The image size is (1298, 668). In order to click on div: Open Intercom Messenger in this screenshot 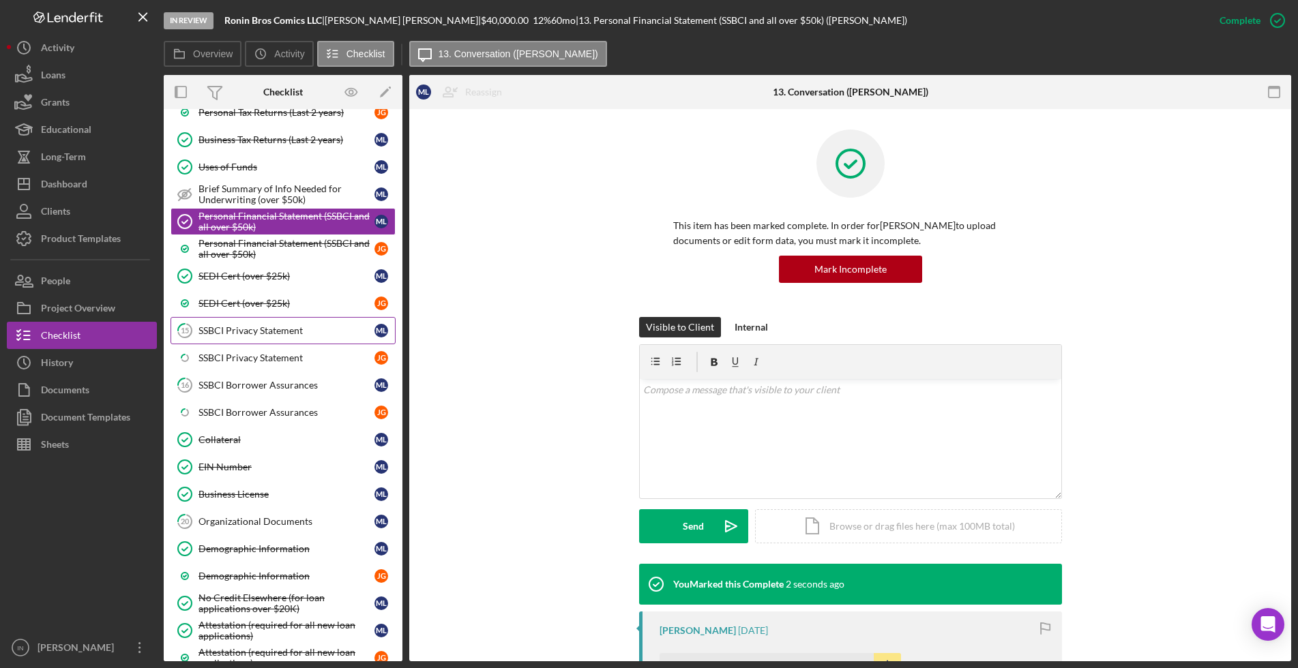, I will do `click(1268, 625)`.